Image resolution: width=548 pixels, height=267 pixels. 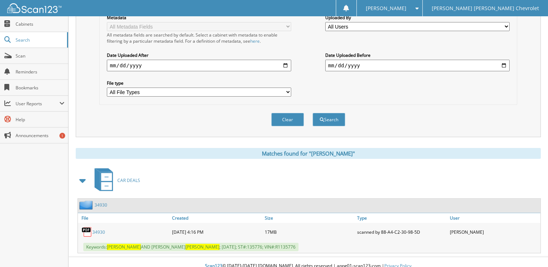 I want to click on span: Cabinets, so click(x=40, y=24).